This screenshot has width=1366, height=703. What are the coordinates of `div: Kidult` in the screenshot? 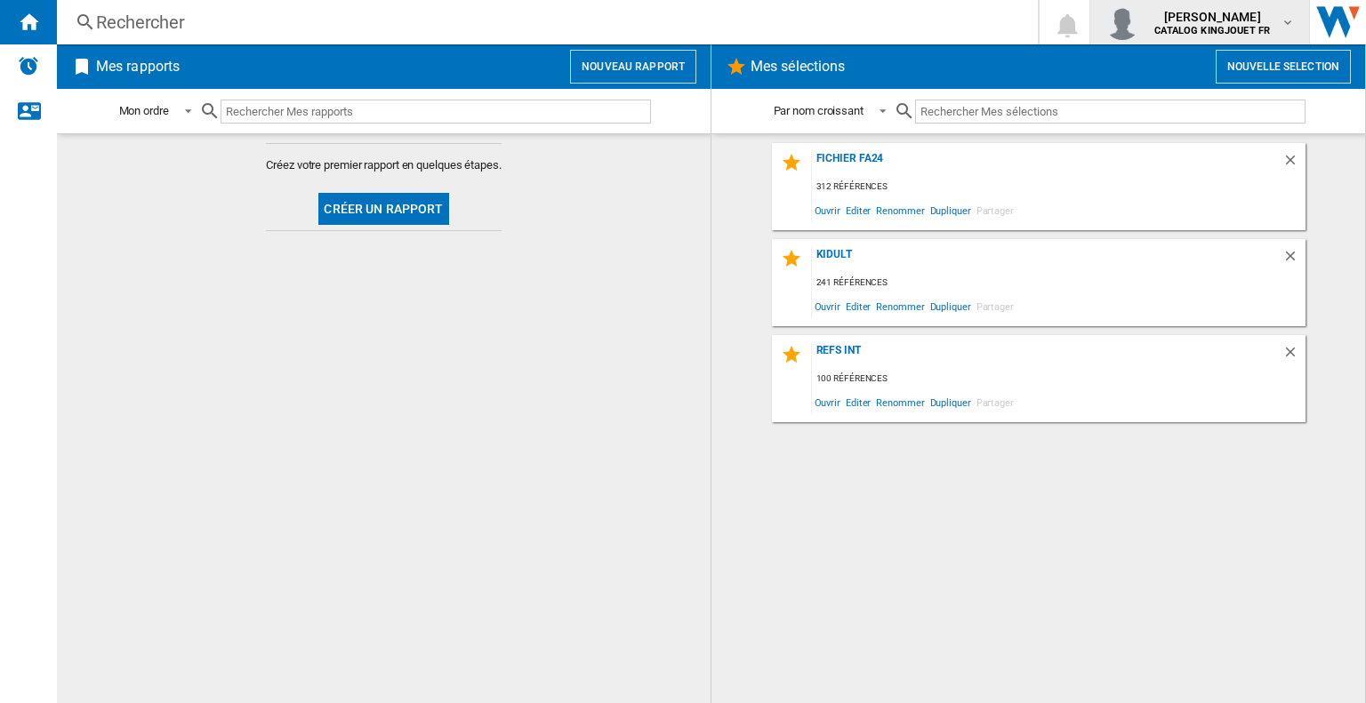 It's located at (1047, 260).